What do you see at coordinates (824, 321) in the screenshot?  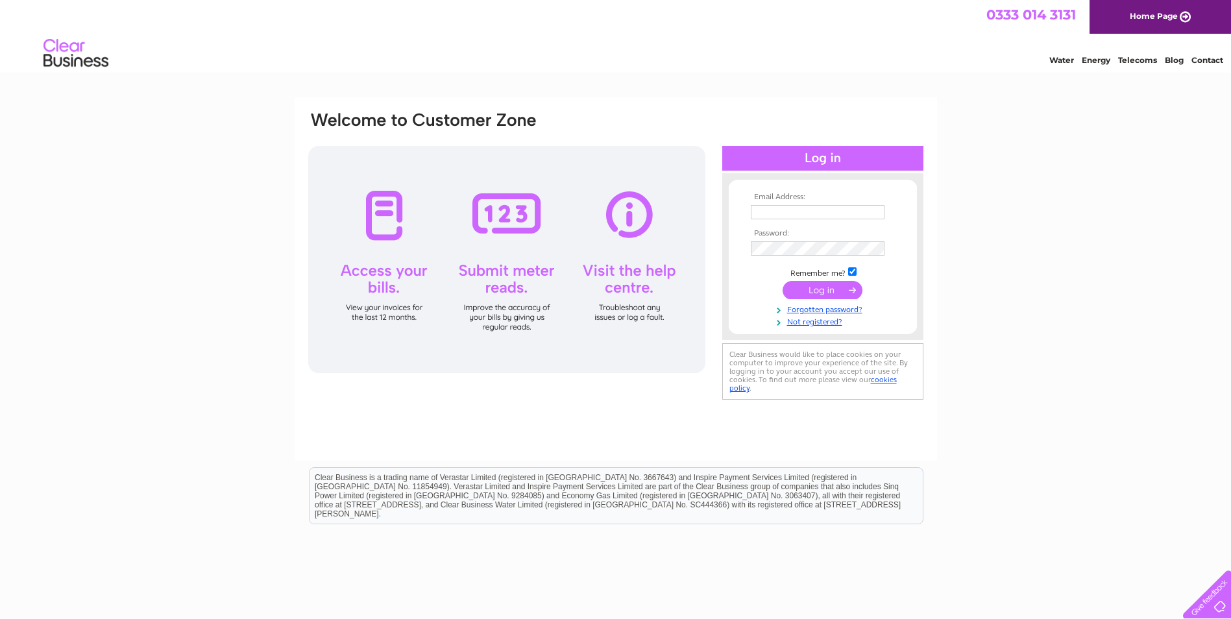 I see `a: Not registered?` at bounding box center [824, 321].